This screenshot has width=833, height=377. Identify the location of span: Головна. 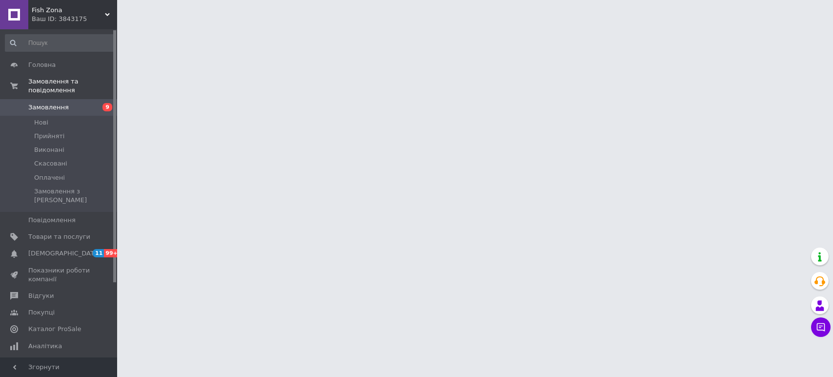
(42, 65).